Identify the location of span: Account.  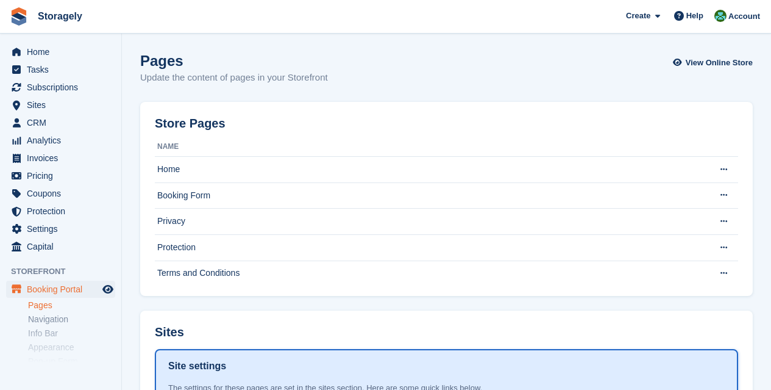
(744, 16).